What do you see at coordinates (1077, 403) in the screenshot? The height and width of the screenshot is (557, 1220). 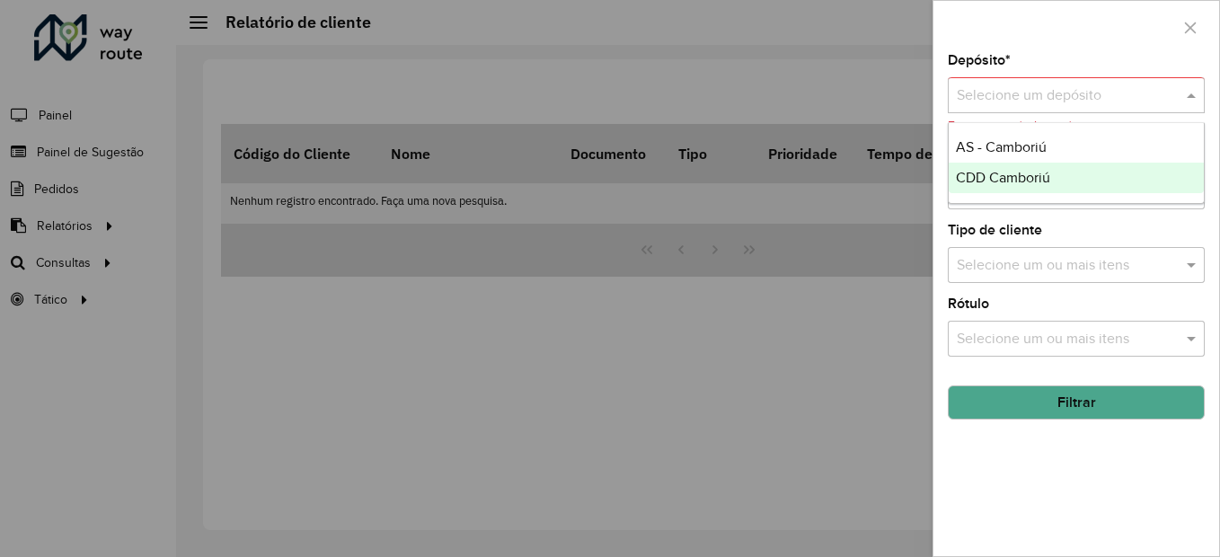 I see `button: Filtrar` at bounding box center [1077, 403].